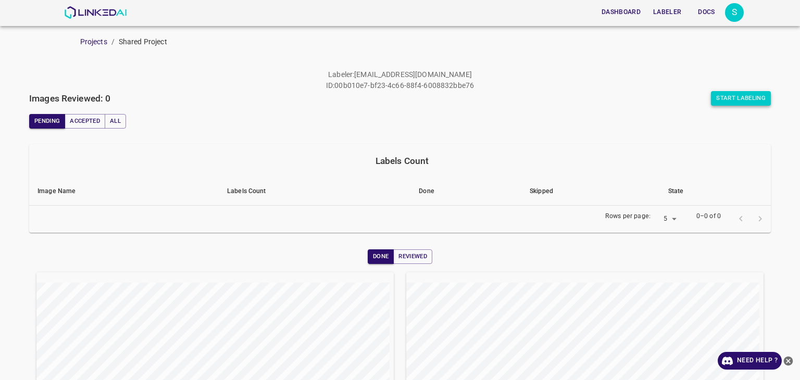 This screenshot has width=800, height=380. I want to click on th: Labels Count, so click(315, 192).